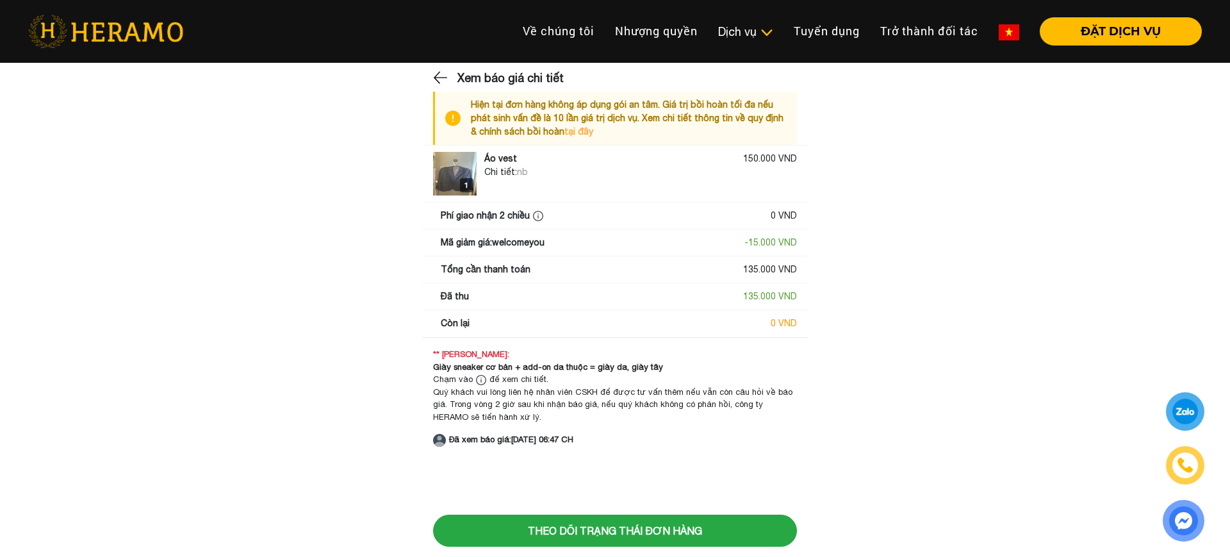 The height and width of the screenshot is (557, 1230). I want to click on img: subToggleIcon, so click(766, 33).